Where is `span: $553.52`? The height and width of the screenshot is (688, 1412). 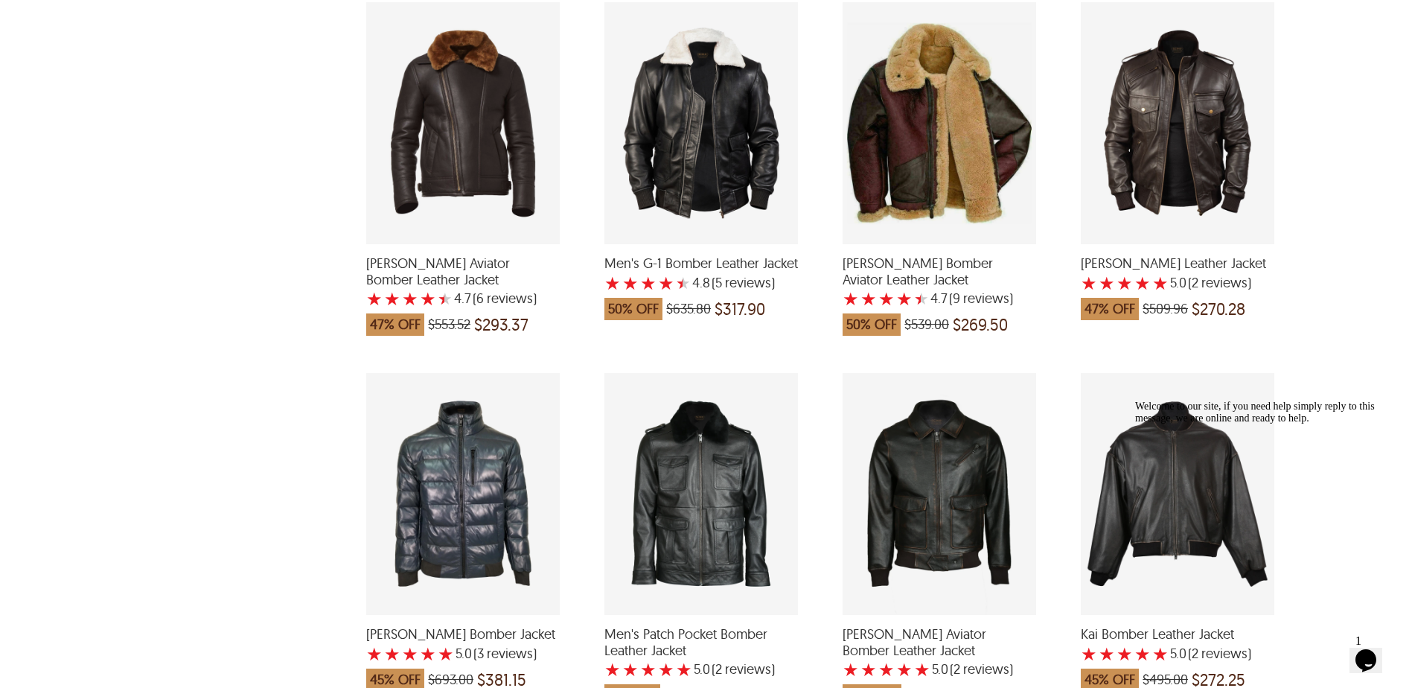
span: $553.52 is located at coordinates (449, 325).